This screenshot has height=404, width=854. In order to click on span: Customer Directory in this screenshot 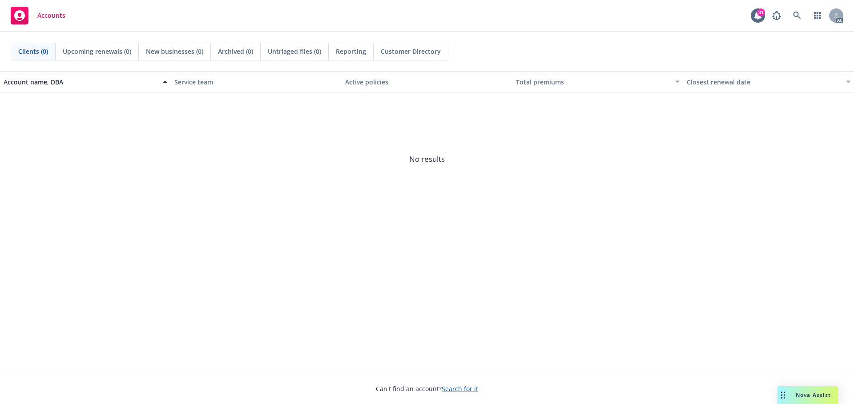, I will do `click(411, 51)`.